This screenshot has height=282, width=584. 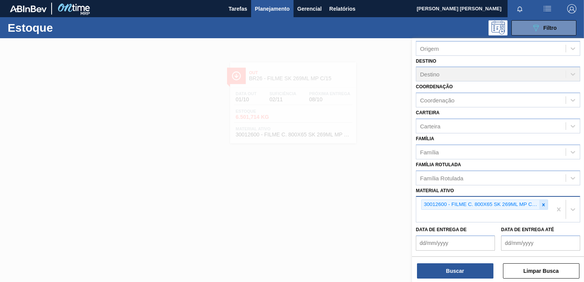 What do you see at coordinates (430, 48) in the screenshot?
I see `div: Origem` at bounding box center [430, 48].